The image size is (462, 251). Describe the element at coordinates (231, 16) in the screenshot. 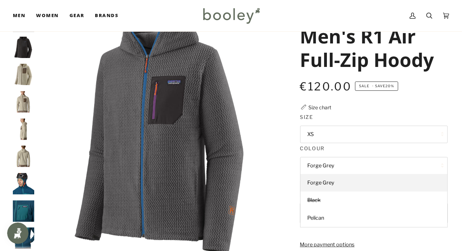

I see `img: Booley` at that location.